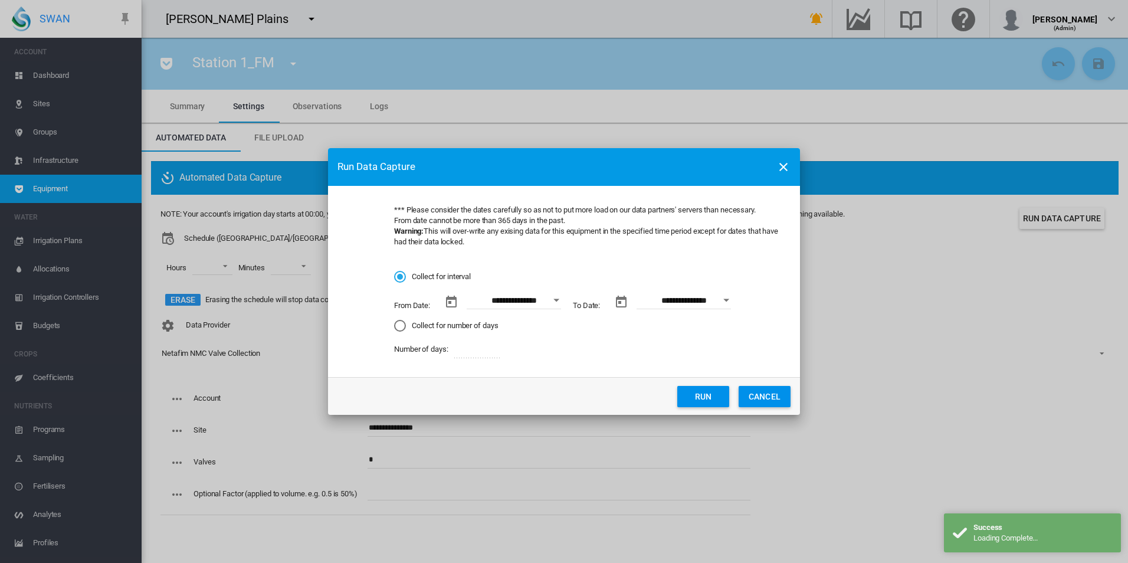  Describe the element at coordinates (587, 306) in the screenshot. I see `div: To Date:` at that location.